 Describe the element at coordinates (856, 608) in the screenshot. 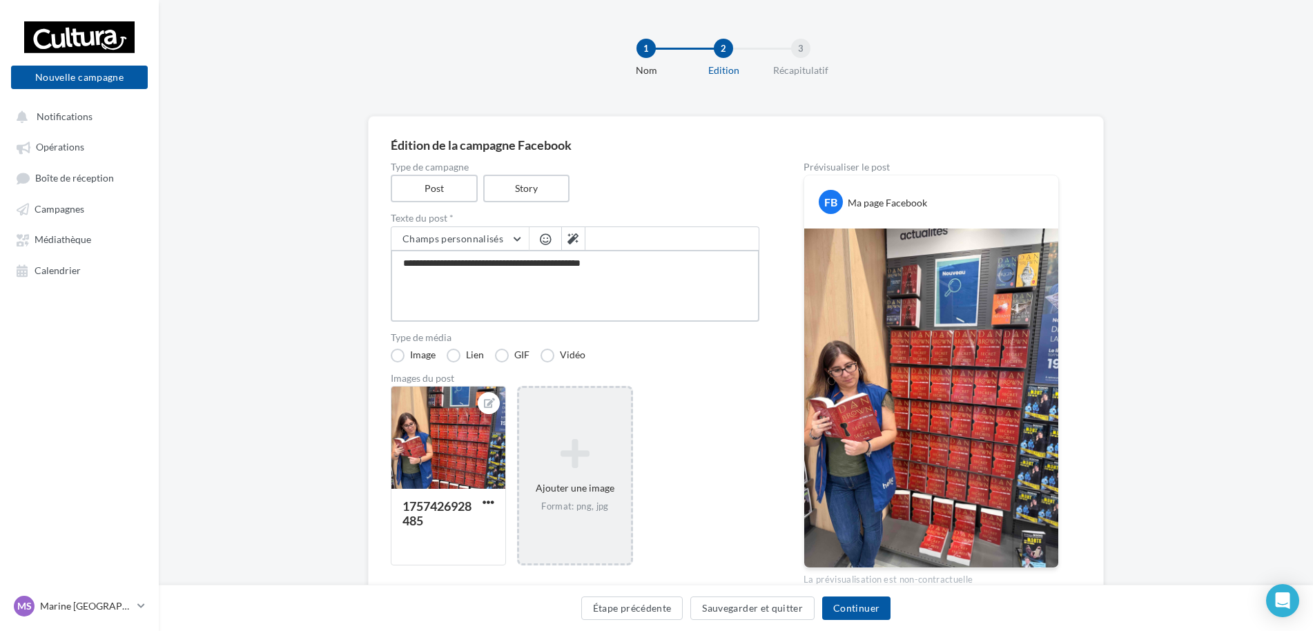

I see `button: Continuer` at that location.